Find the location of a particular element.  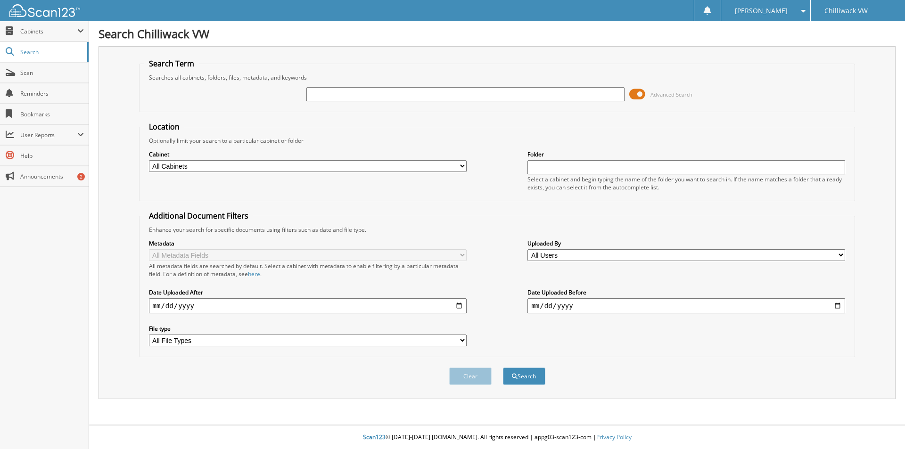

span: Bookmarks is located at coordinates (52, 114).